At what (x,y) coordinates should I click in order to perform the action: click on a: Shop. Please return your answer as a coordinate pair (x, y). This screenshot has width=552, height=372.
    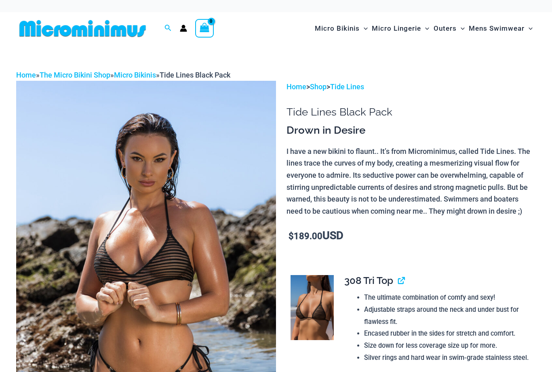
    Looking at the image, I should click on (318, 87).